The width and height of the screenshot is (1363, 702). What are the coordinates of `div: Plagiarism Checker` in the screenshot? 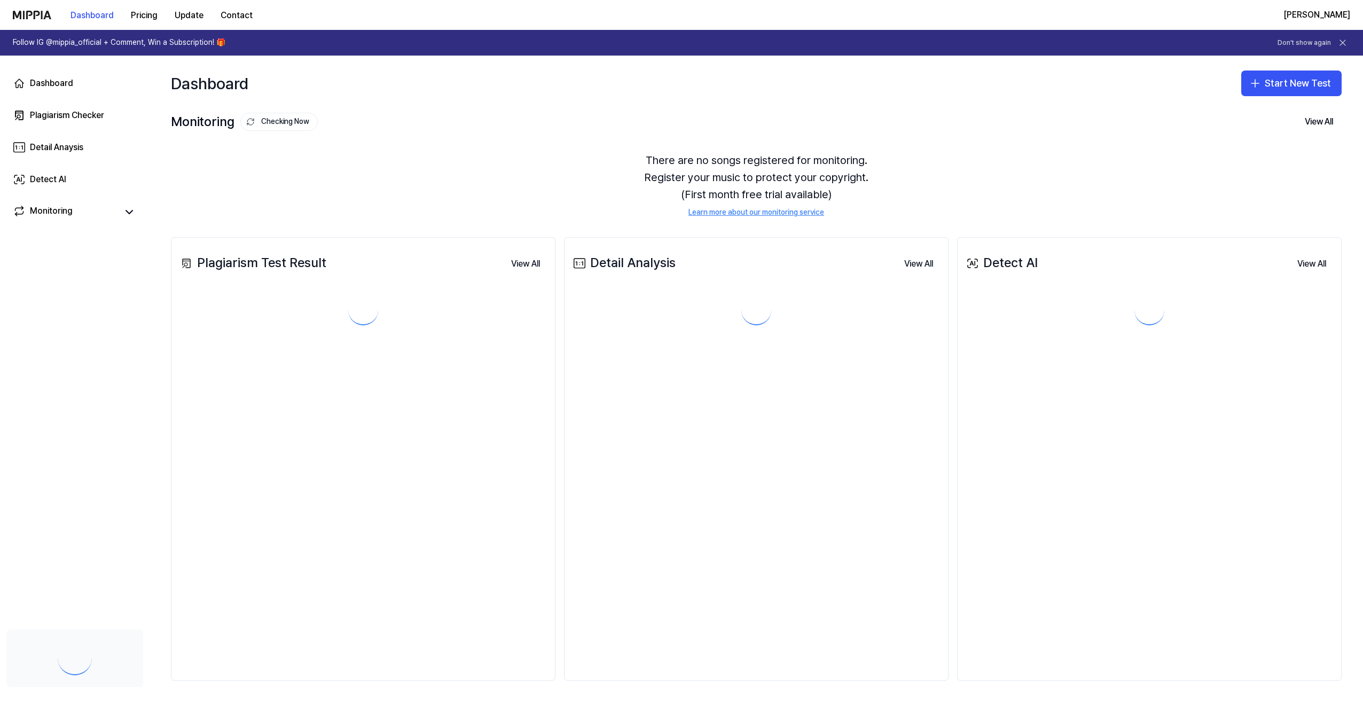 It's located at (67, 115).